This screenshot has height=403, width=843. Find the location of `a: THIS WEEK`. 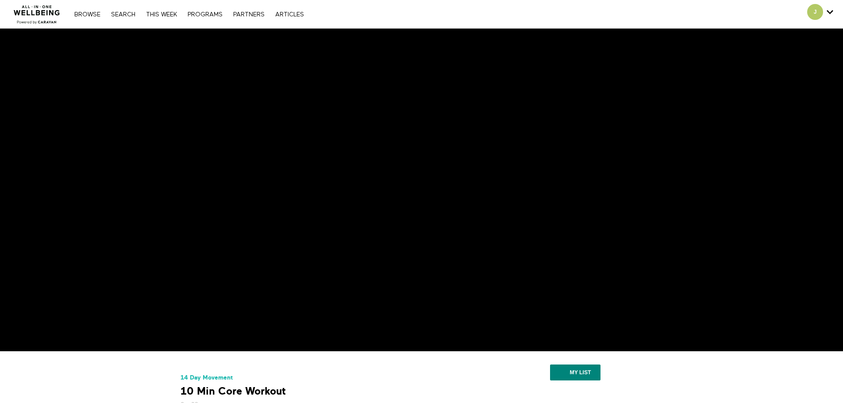

a: THIS WEEK is located at coordinates (162, 15).